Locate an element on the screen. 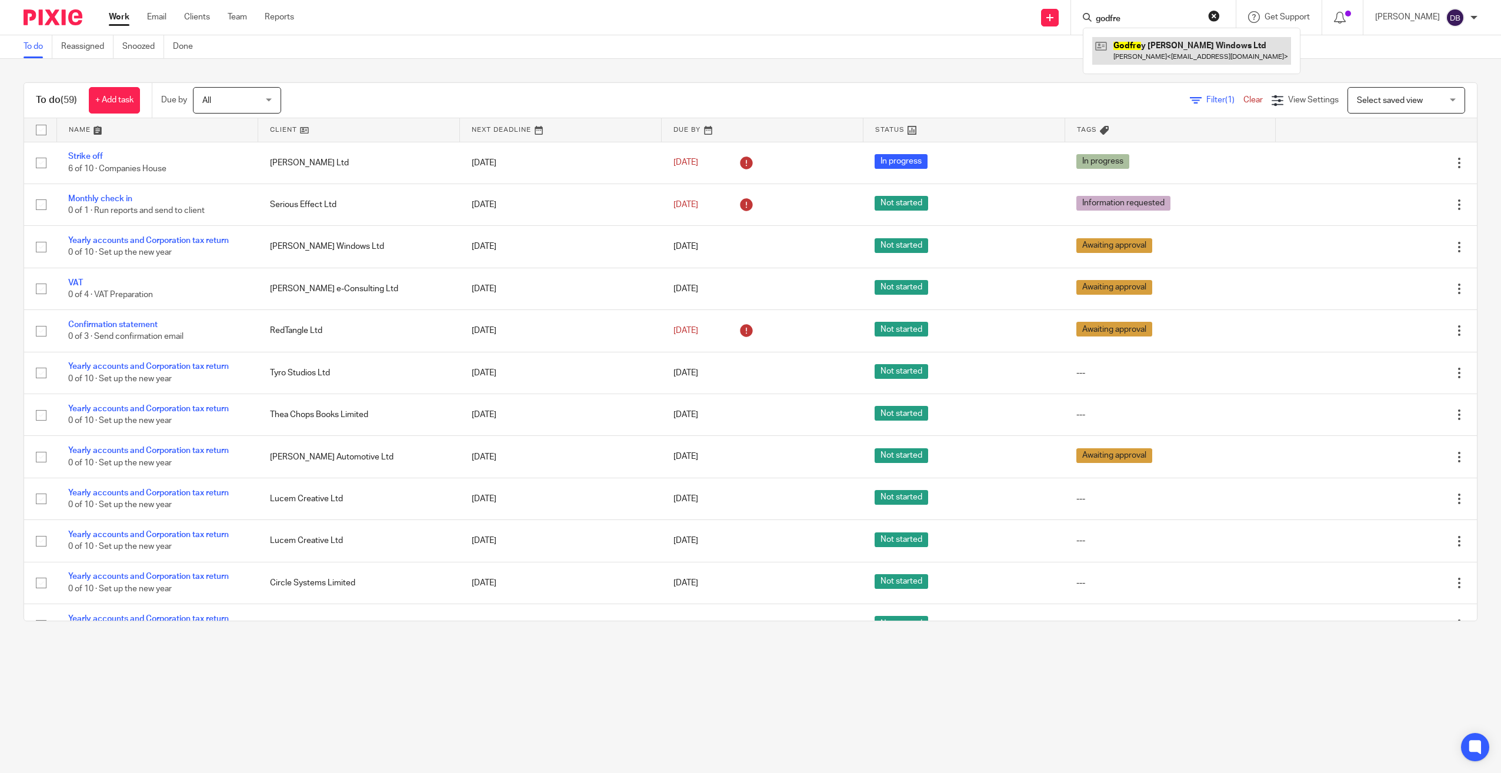 The image size is (1501, 773). p: Due by is located at coordinates (174, 100).